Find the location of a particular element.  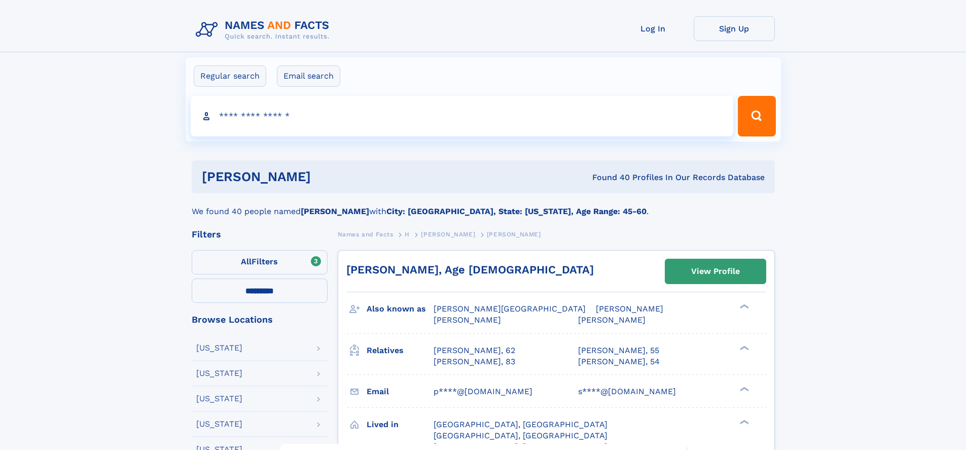

a: Names and Facts is located at coordinates (366, 234).